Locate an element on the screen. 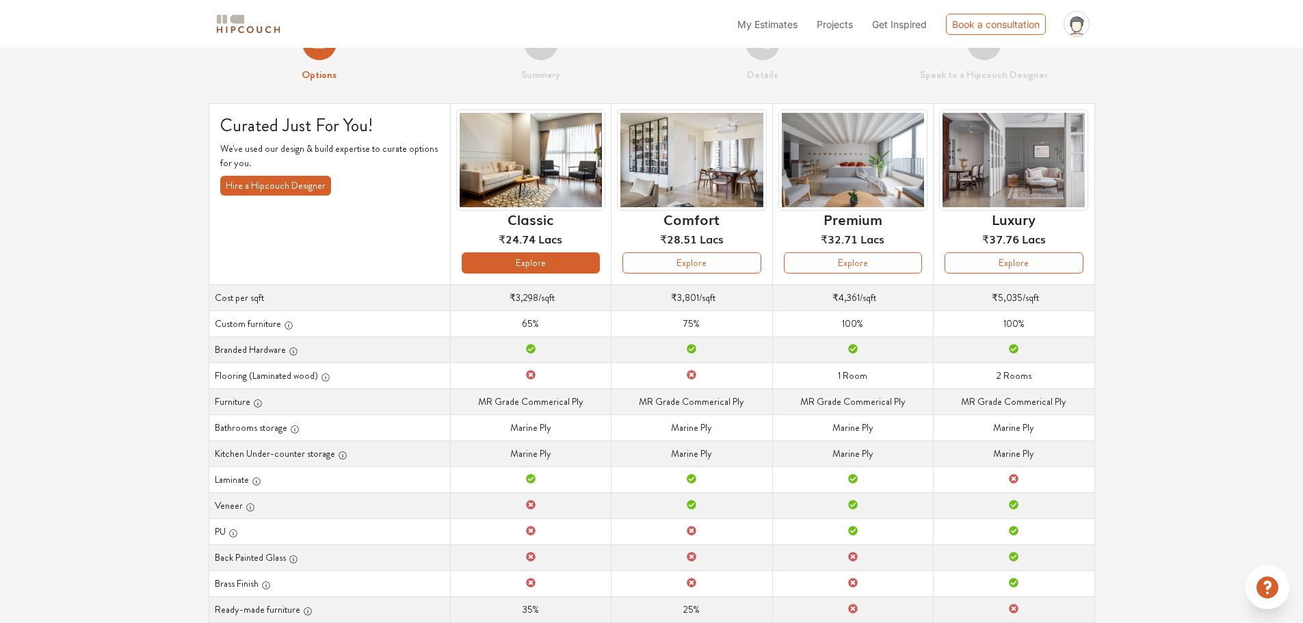 The width and height of the screenshot is (1303, 623). th: PU is located at coordinates (329, 531).